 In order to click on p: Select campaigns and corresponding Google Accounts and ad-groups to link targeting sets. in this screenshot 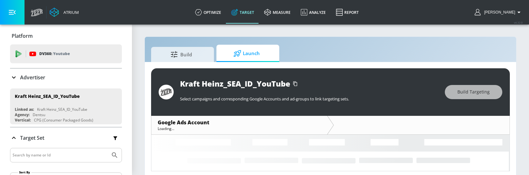, I will do `click(309, 99)`.